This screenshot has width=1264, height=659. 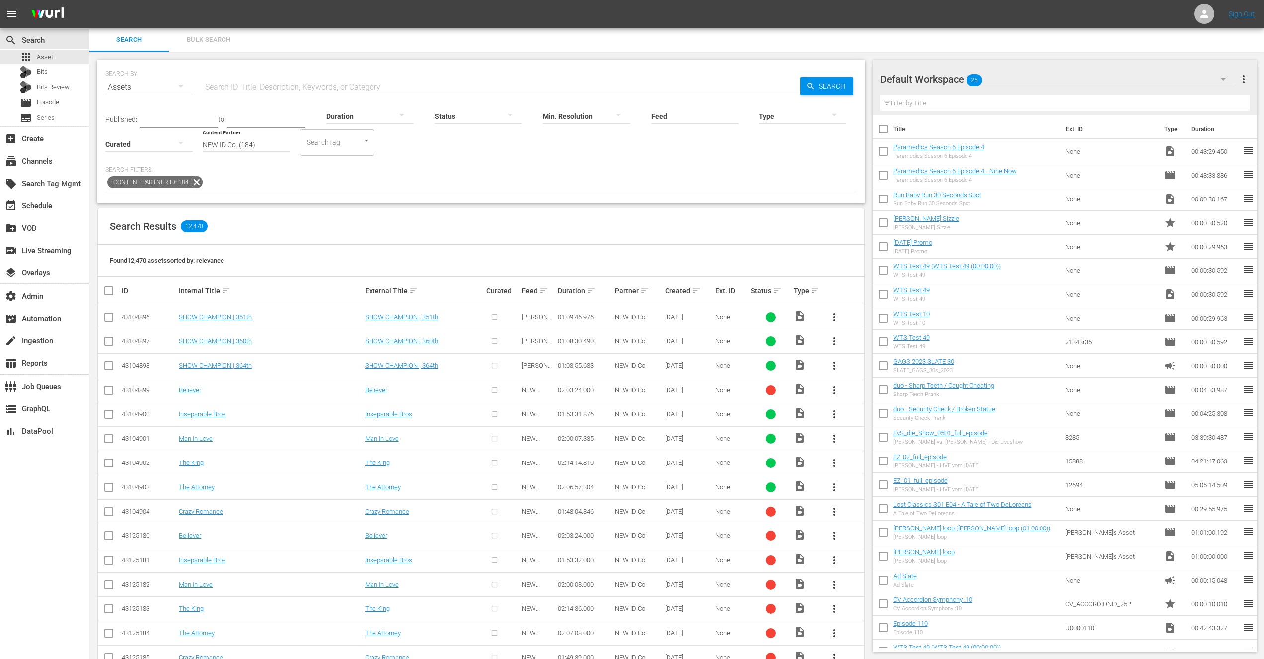 What do you see at coordinates (388, 560) in the screenshot?
I see `a: Inseparable Bros` at bounding box center [388, 560].